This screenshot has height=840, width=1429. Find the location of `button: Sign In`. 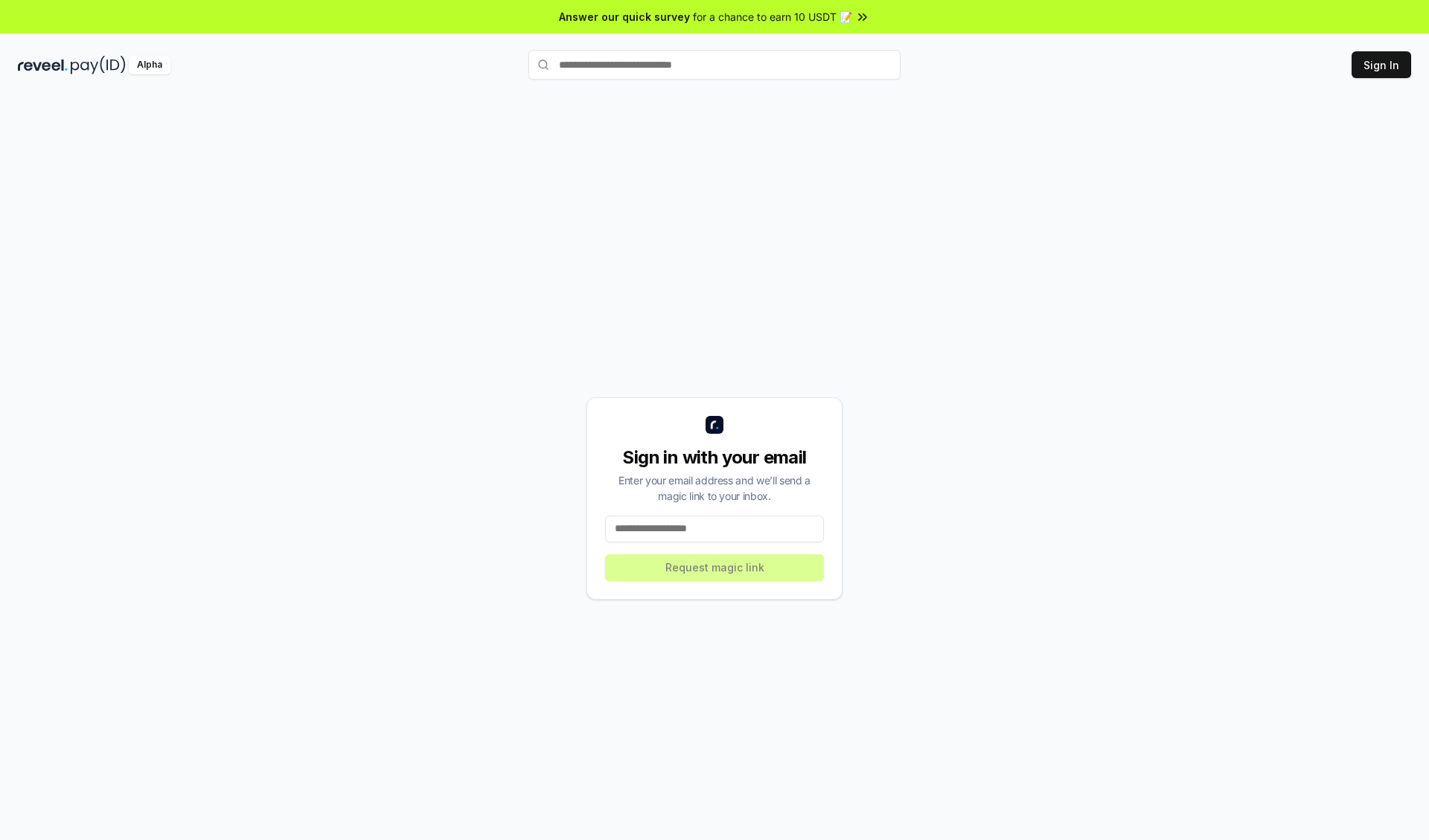

button: Sign In is located at coordinates (1381, 65).